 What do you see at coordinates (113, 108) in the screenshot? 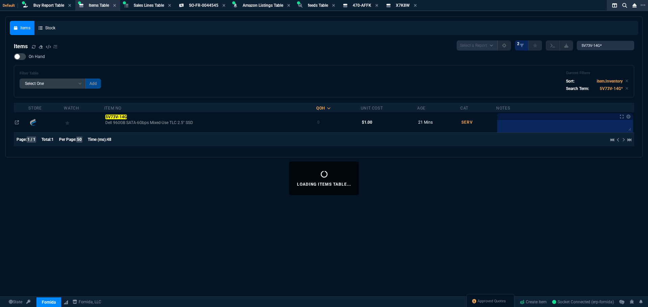
I see `div: Item No` at bounding box center [113, 108].